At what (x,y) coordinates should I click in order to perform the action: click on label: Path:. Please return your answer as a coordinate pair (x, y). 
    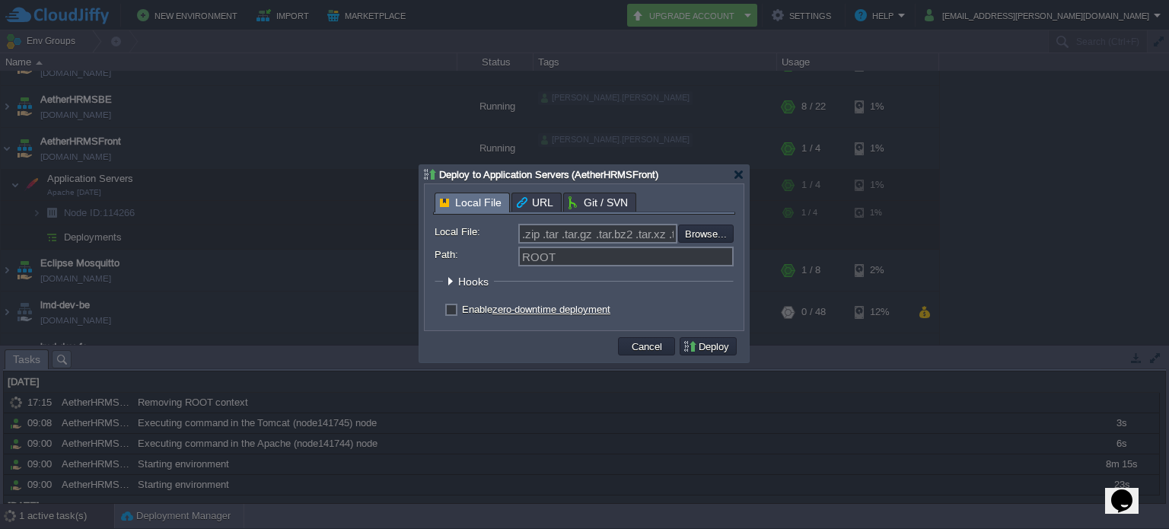
    Looking at the image, I should click on (476, 254).